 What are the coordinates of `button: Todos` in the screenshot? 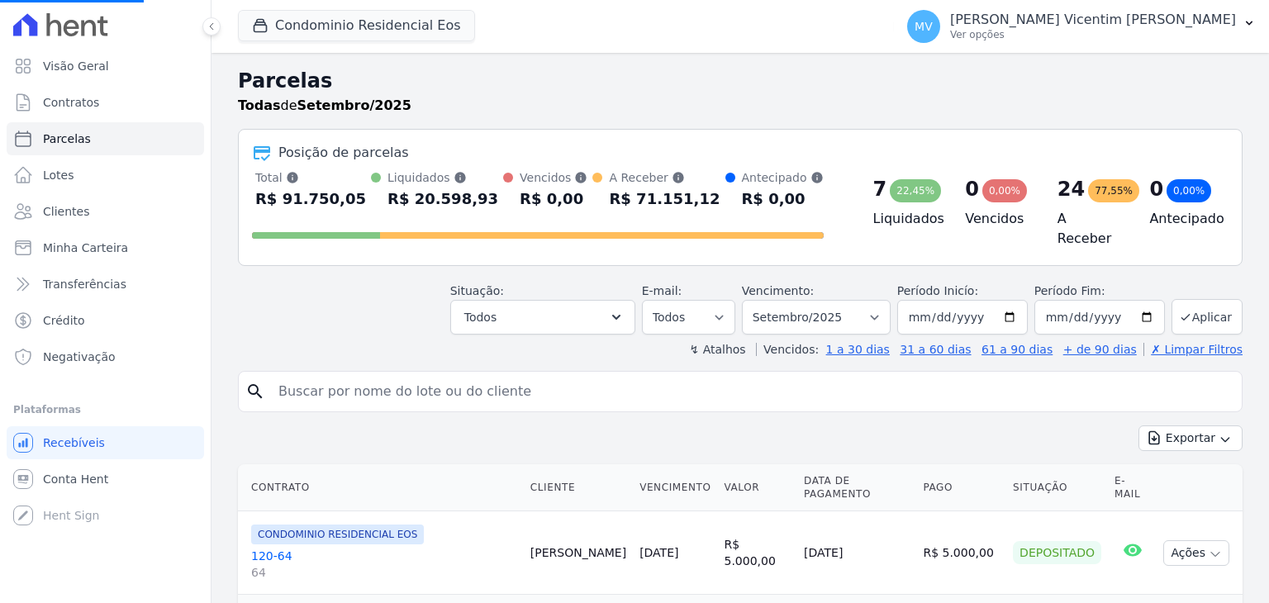 It's located at (543, 317).